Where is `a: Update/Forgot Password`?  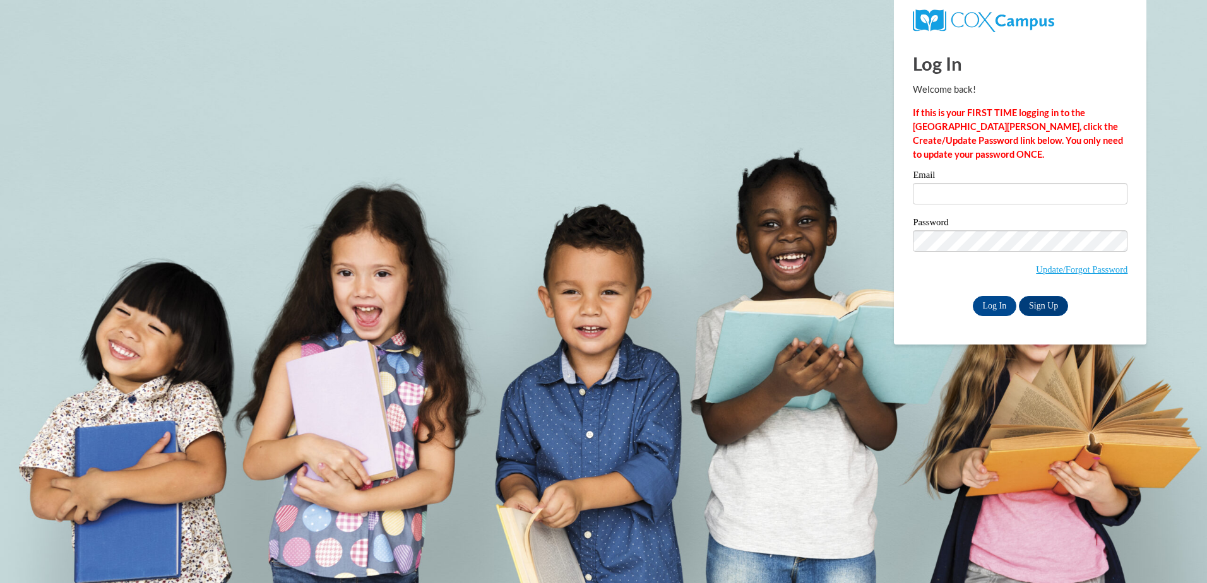 a: Update/Forgot Password is located at coordinates (1081, 269).